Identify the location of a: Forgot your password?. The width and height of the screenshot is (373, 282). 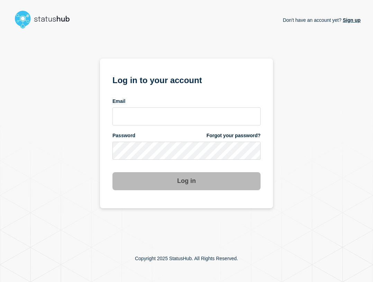
(234, 135).